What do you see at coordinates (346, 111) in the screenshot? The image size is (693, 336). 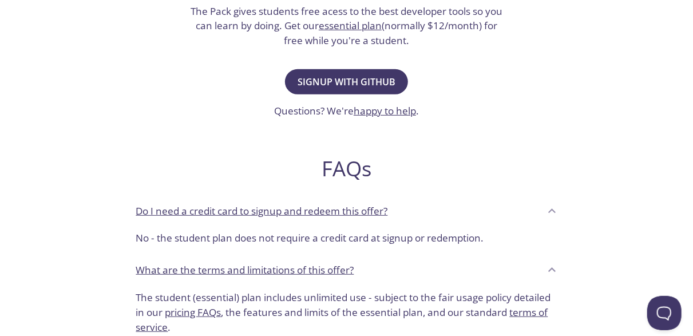 I see `h3: Questions? We're .` at bounding box center [346, 111].